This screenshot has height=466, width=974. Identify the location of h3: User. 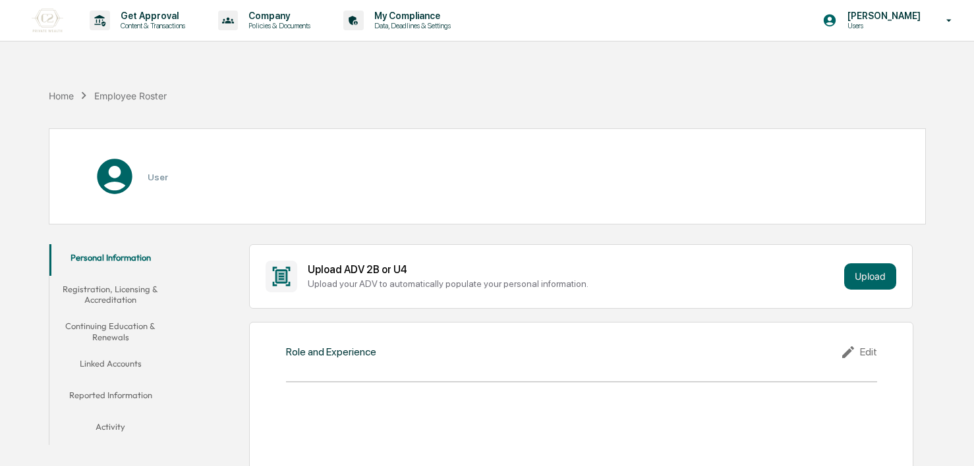
(157, 177).